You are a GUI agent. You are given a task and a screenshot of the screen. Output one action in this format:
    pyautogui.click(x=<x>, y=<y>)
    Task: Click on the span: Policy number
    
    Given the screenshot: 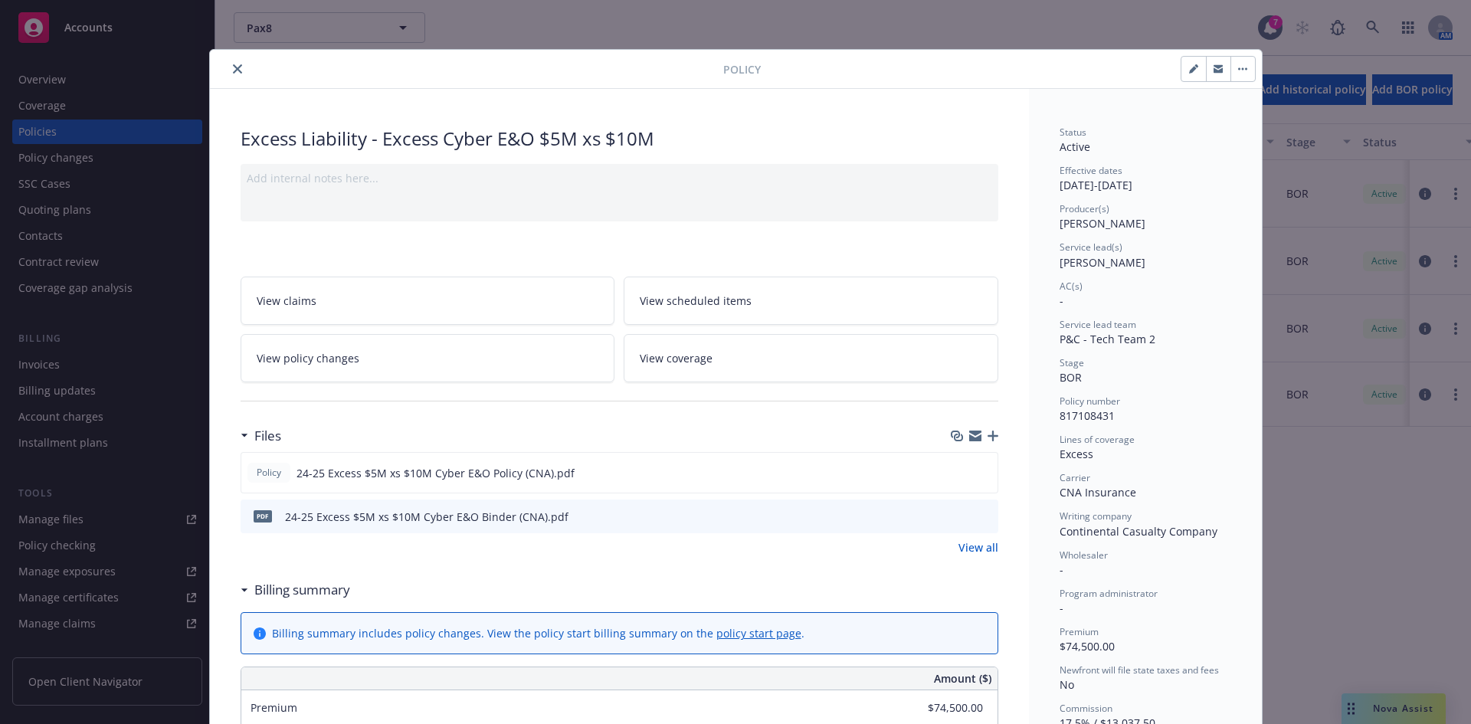 What is the action you would take?
    pyautogui.click(x=1090, y=401)
    